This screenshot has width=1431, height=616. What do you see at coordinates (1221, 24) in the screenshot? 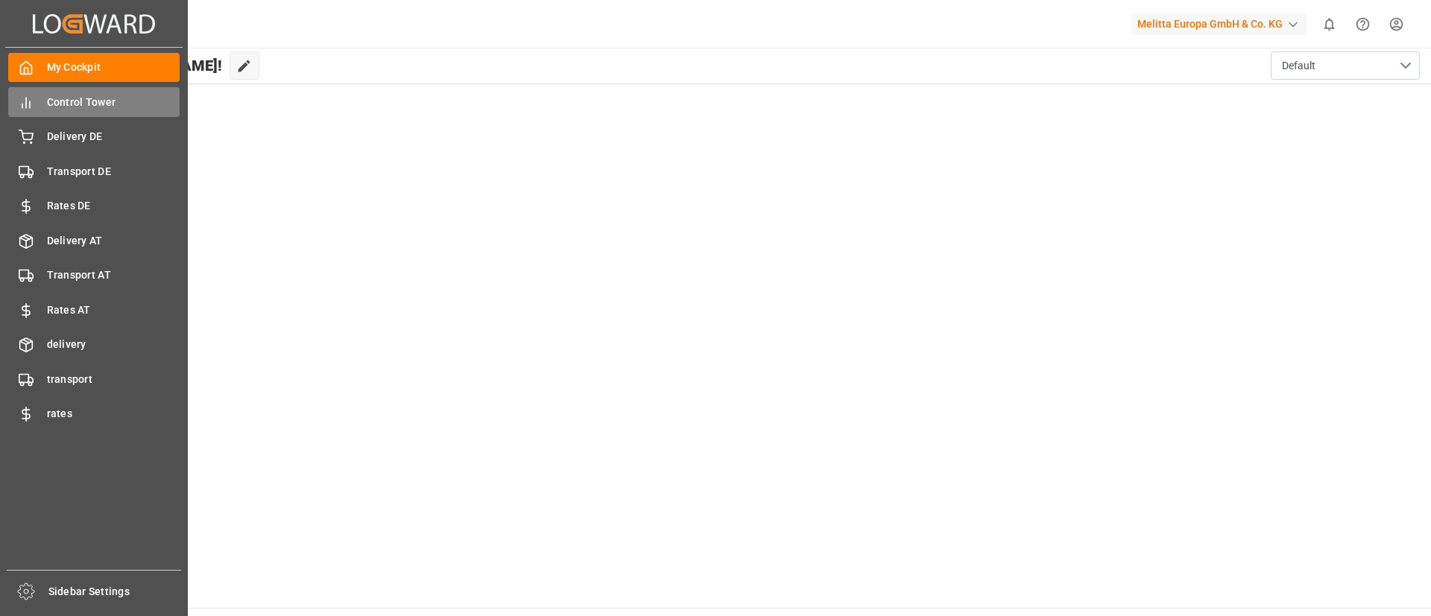
I see `button: Melitta Europa GmbH & Co. KG` at bounding box center [1221, 24].